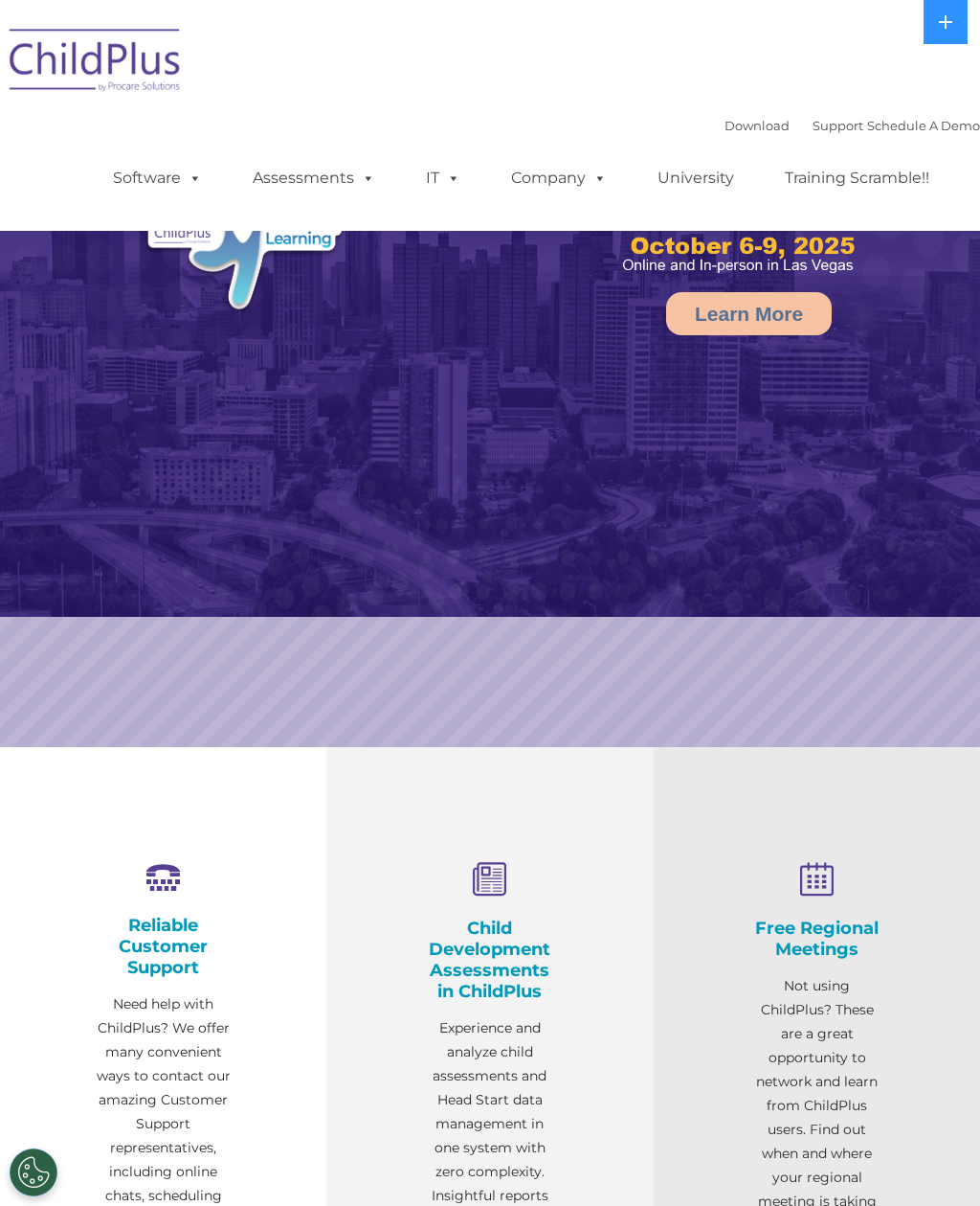 The height and width of the screenshot is (1206, 980). What do you see at coordinates (757, 125) in the screenshot?
I see `a: Download` at bounding box center [757, 125].